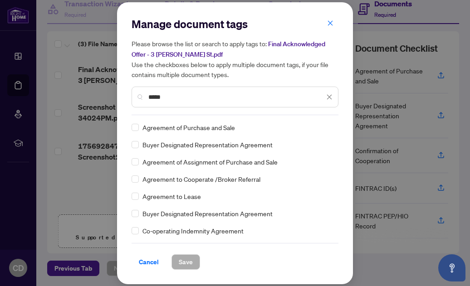 This screenshot has height=286, width=470. What do you see at coordinates (186, 262) in the screenshot?
I see `button: Save` at bounding box center [186, 262].